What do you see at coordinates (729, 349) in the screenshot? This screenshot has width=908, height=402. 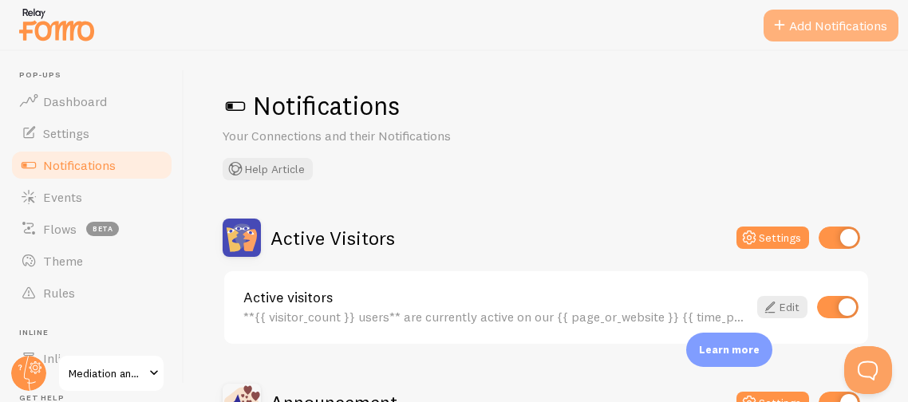 I see `div: Learn more` at bounding box center [729, 349].